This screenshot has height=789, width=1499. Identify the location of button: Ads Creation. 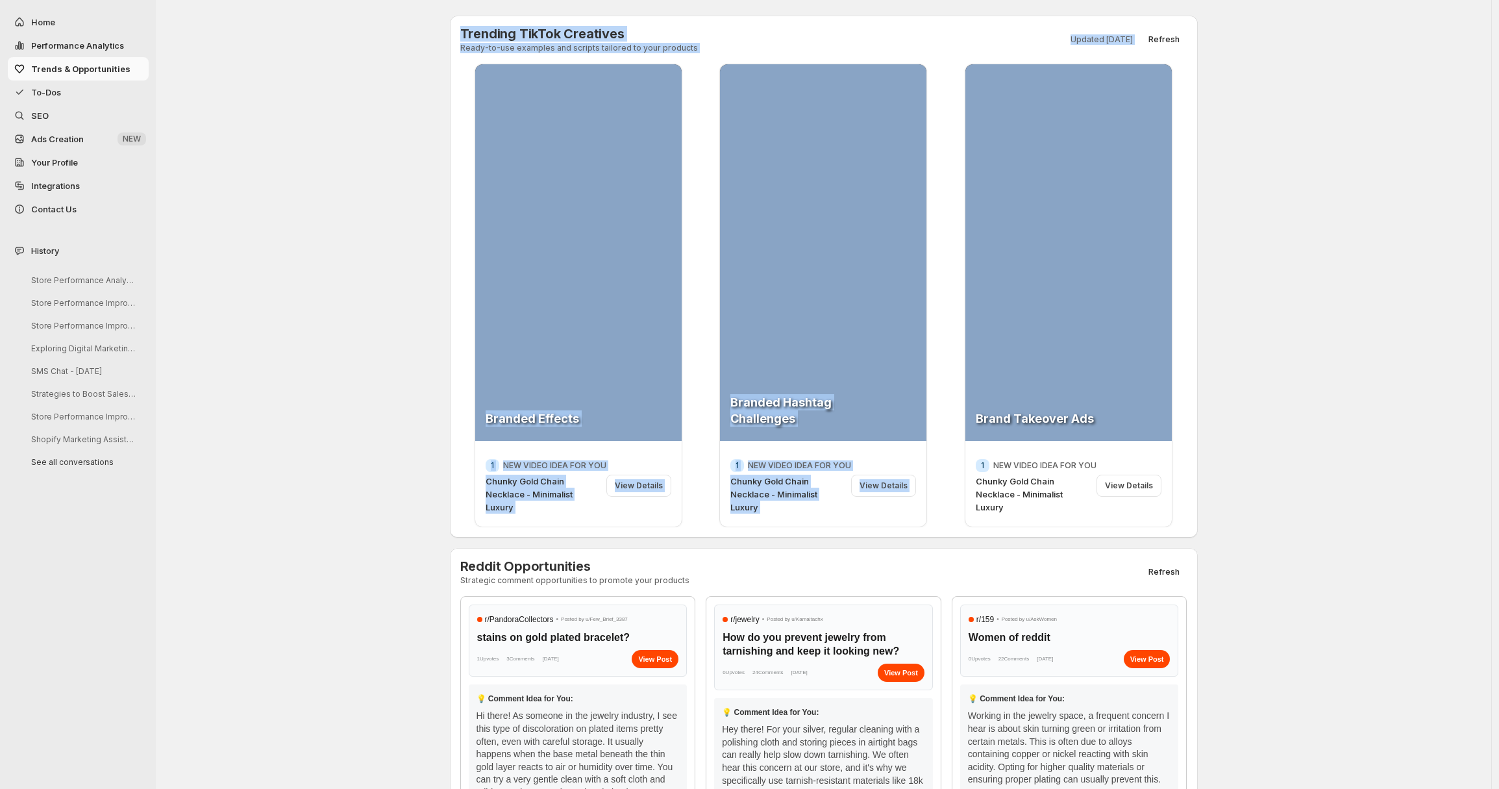
(78, 139).